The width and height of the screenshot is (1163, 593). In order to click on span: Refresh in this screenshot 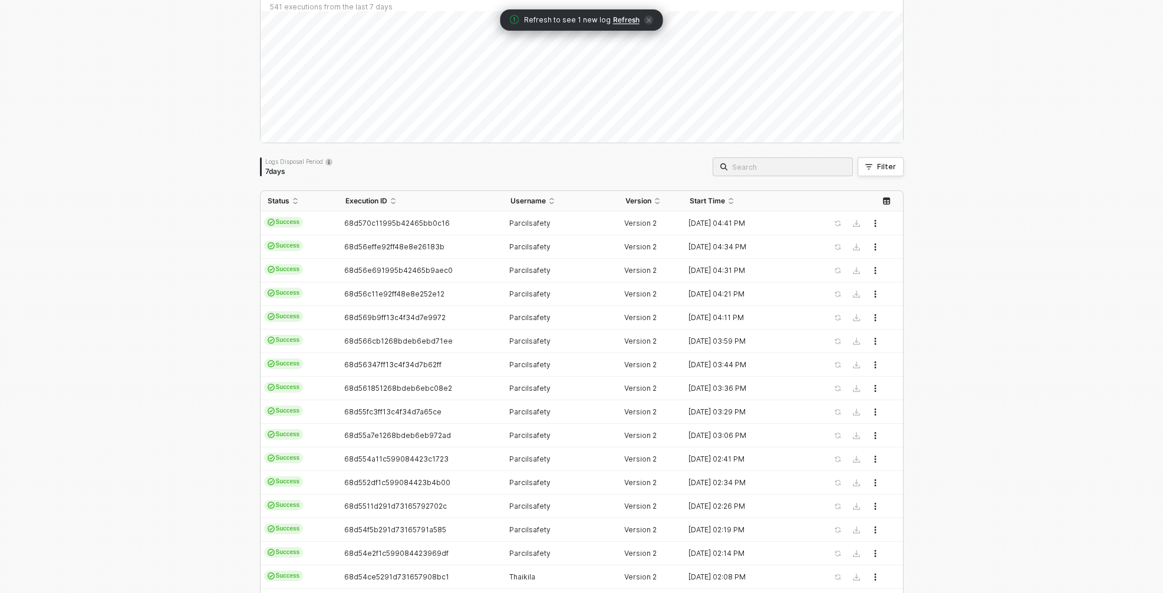, I will do `click(626, 20)`.